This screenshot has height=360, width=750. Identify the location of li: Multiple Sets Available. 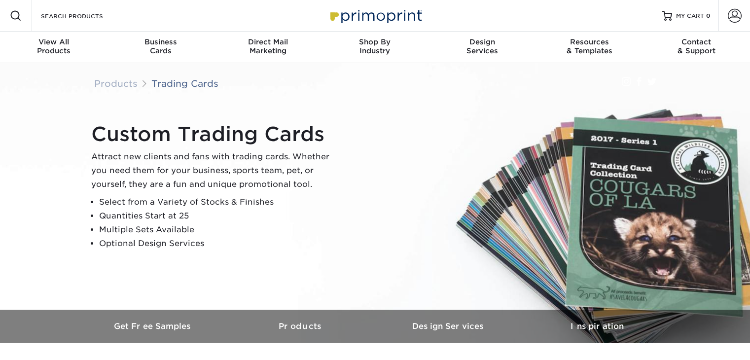
(218, 230).